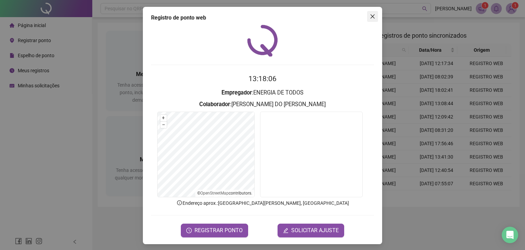  I want to click on li: © contributors., so click(225, 193).